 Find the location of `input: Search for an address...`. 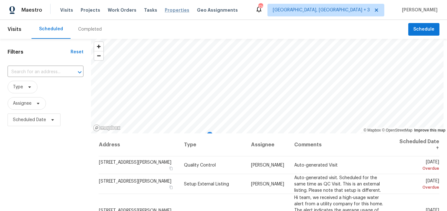

input: Search for an address... is located at coordinates (37, 72).